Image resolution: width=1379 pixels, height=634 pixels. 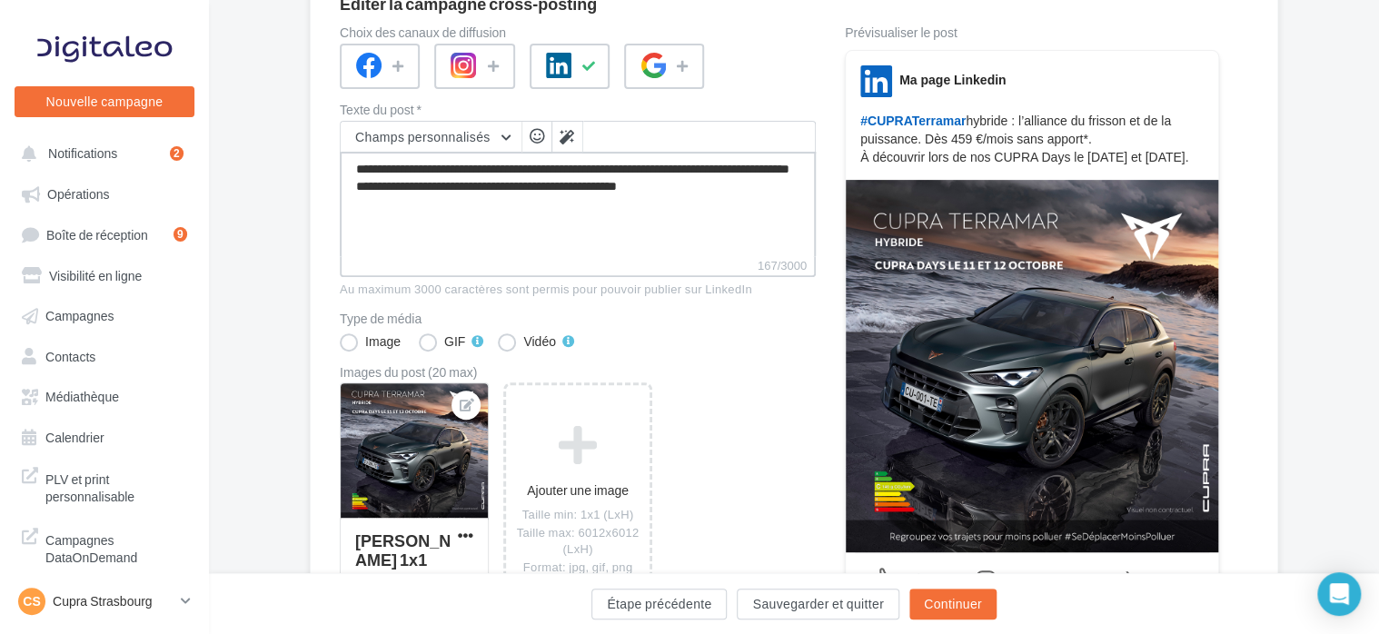 What do you see at coordinates (74, 436) in the screenshot?
I see `span: Calendrier` at bounding box center [74, 436].